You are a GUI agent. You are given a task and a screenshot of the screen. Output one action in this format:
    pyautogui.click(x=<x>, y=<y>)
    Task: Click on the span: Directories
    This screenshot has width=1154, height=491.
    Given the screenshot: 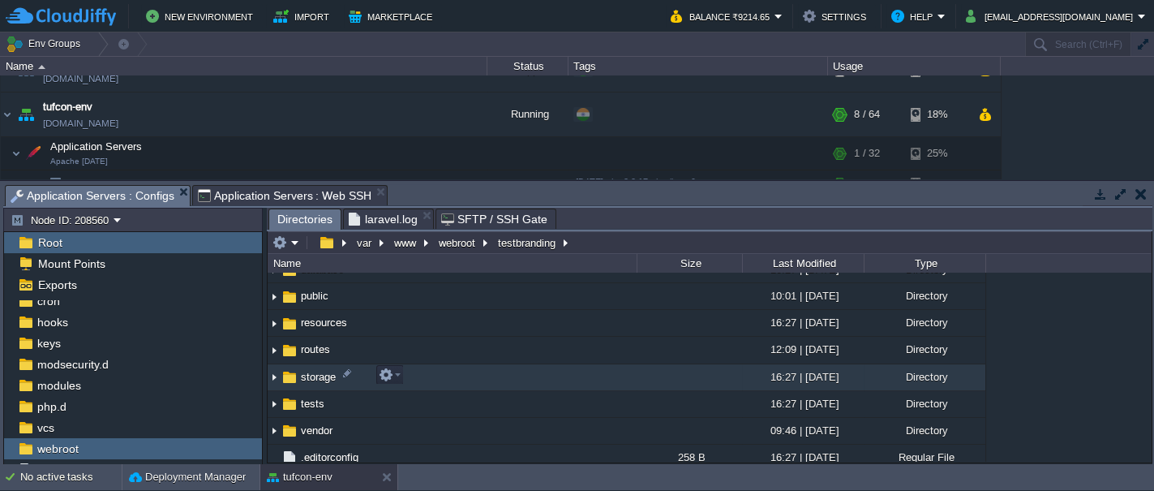 What is the action you would take?
    pyautogui.click(x=305, y=219)
    